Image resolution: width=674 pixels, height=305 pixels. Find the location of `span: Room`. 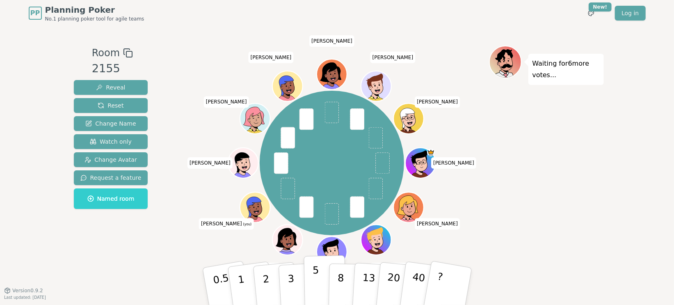

span: Room is located at coordinates (106, 53).